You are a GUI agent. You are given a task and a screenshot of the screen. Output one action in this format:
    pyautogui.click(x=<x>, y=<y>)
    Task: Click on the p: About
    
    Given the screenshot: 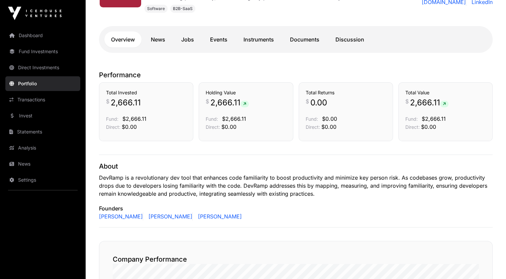 What is the action you would take?
    pyautogui.click(x=296, y=166)
    